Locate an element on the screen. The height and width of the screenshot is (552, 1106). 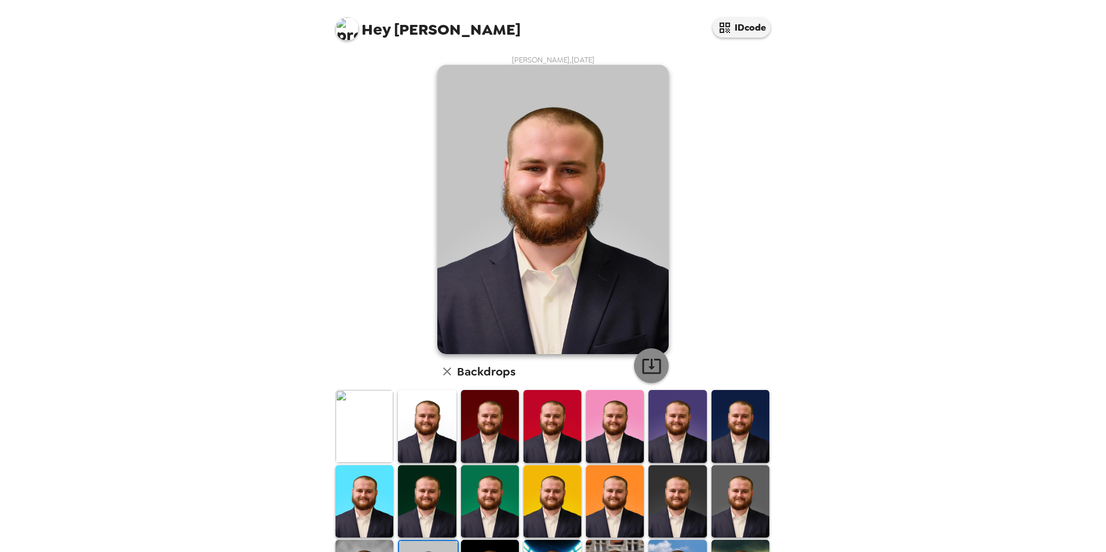
img: Original is located at coordinates (364, 426).